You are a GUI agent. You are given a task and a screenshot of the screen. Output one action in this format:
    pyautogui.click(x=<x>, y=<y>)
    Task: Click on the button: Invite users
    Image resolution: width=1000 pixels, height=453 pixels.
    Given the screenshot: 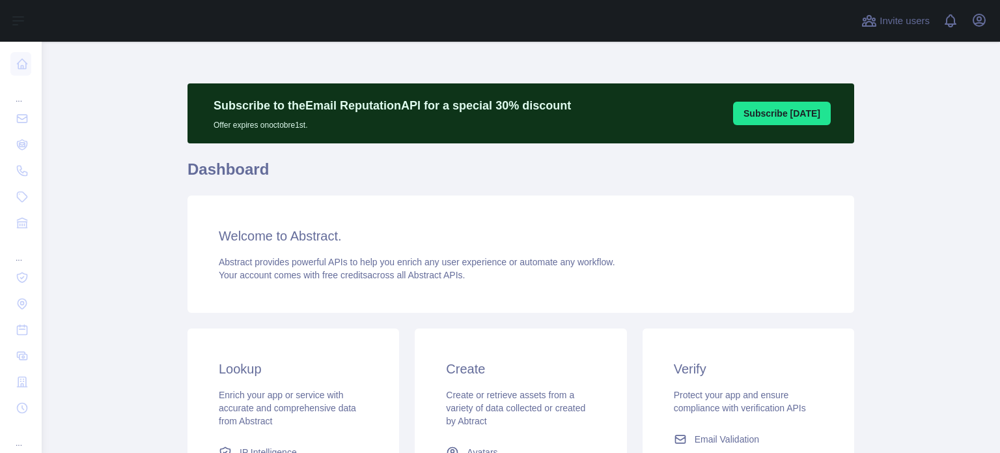 What is the action you would take?
    pyautogui.click(x=895, y=21)
    